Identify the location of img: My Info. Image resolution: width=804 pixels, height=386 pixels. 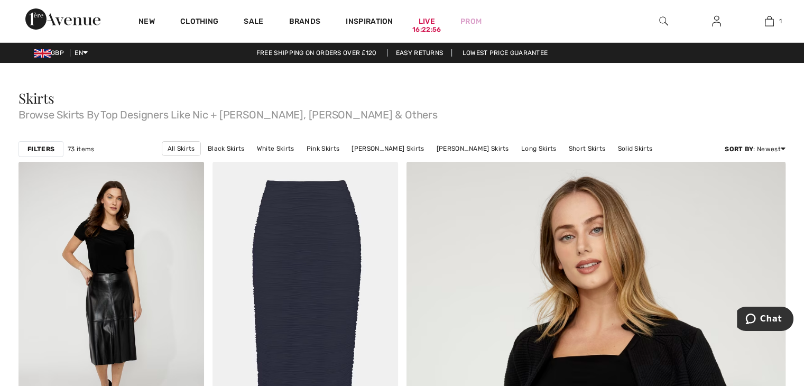
(717, 21).